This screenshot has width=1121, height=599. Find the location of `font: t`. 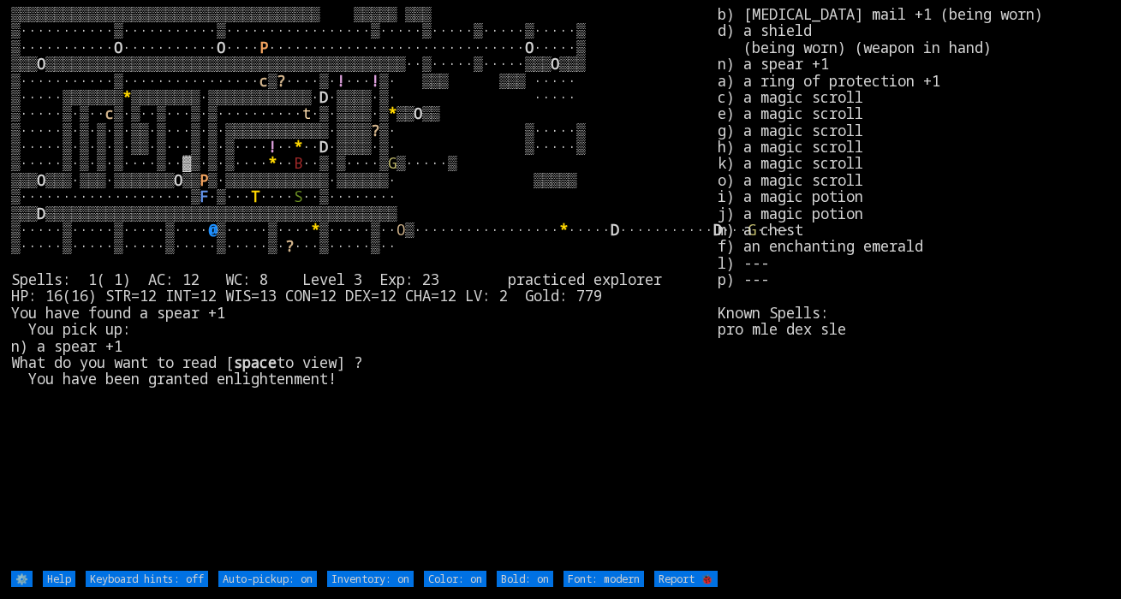

font: t is located at coordinates (307, 113).